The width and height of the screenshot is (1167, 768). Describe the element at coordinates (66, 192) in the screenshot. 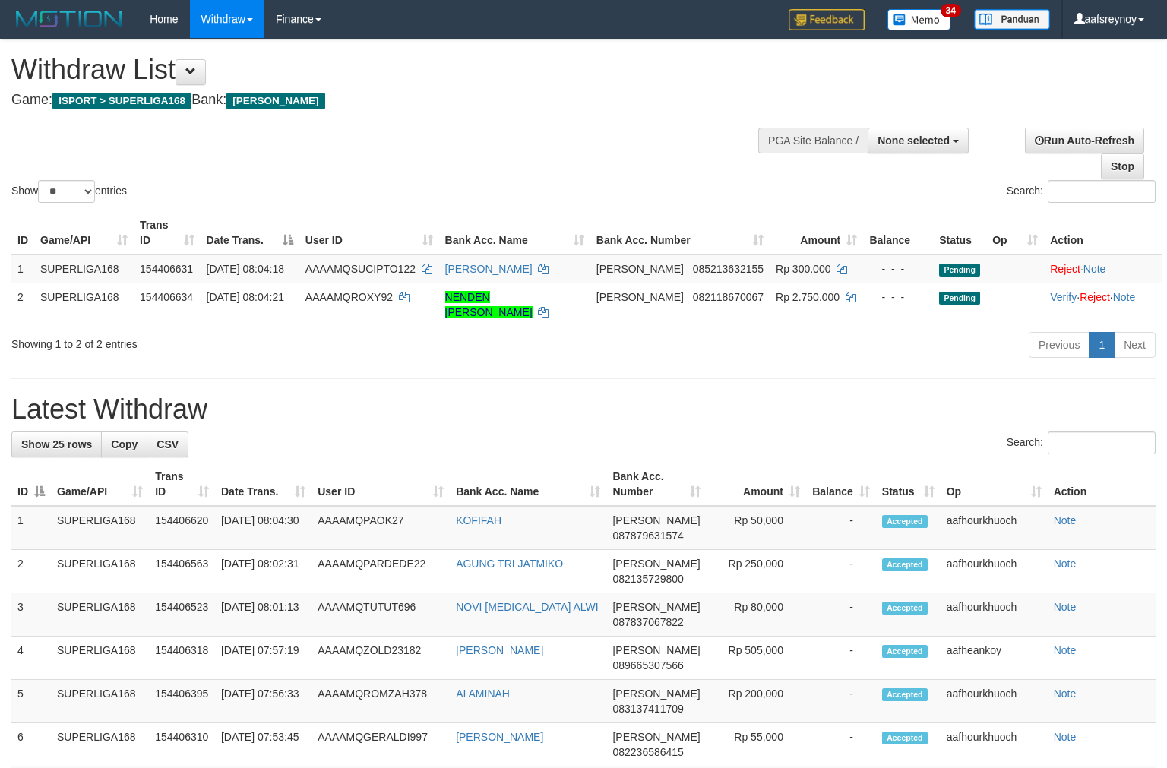

I see `select: Showentries` at that location.